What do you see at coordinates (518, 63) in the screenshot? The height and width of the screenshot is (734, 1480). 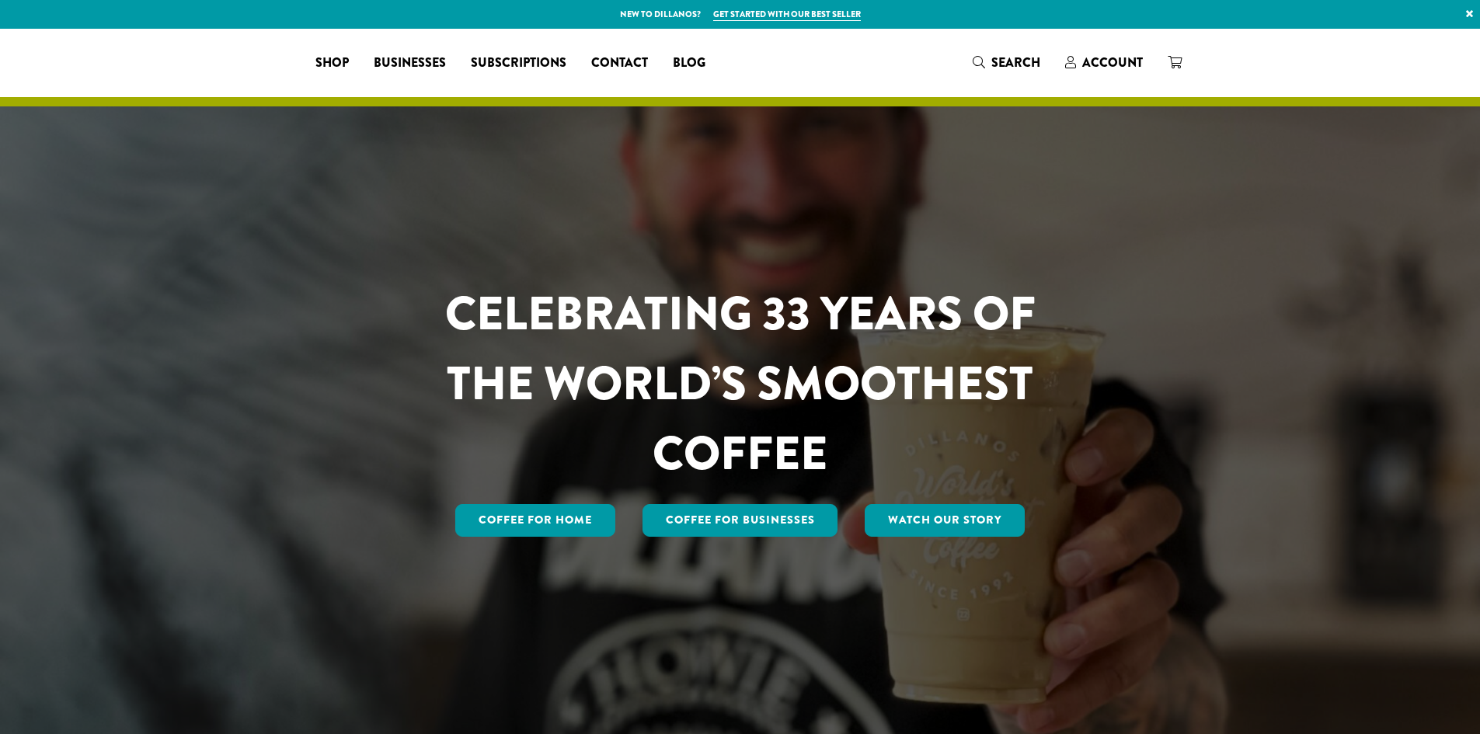 I see `span: Subscriptions` at bounding box center [518, 63].